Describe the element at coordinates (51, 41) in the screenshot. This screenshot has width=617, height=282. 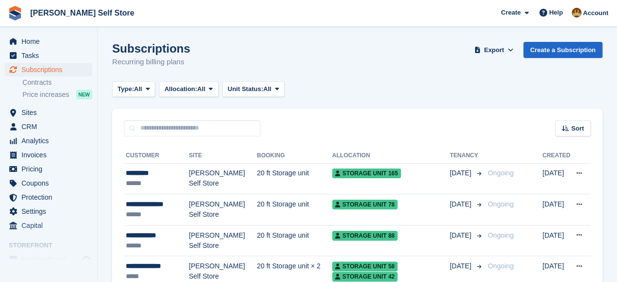
I see `span: Home` at that location.